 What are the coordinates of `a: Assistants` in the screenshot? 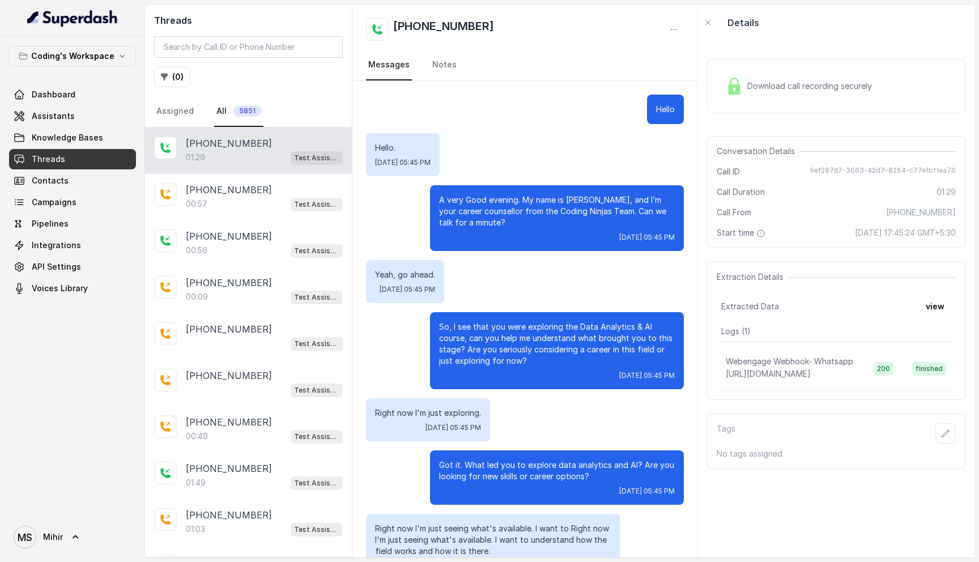 It's located at (73, 116).